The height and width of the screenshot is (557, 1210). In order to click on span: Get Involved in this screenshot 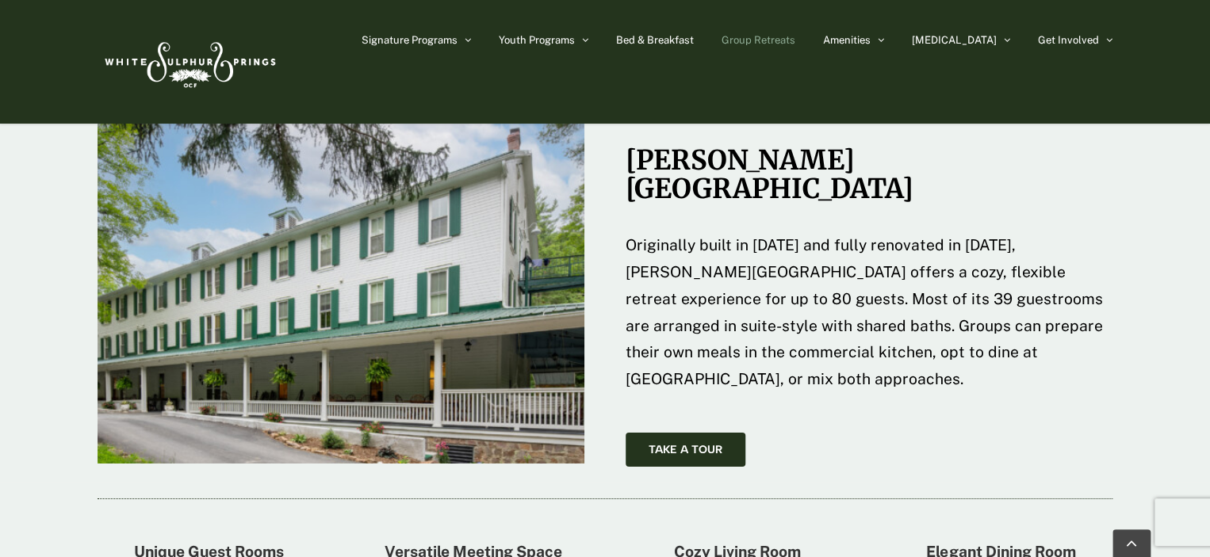, I will do `click(1068, 40)`.